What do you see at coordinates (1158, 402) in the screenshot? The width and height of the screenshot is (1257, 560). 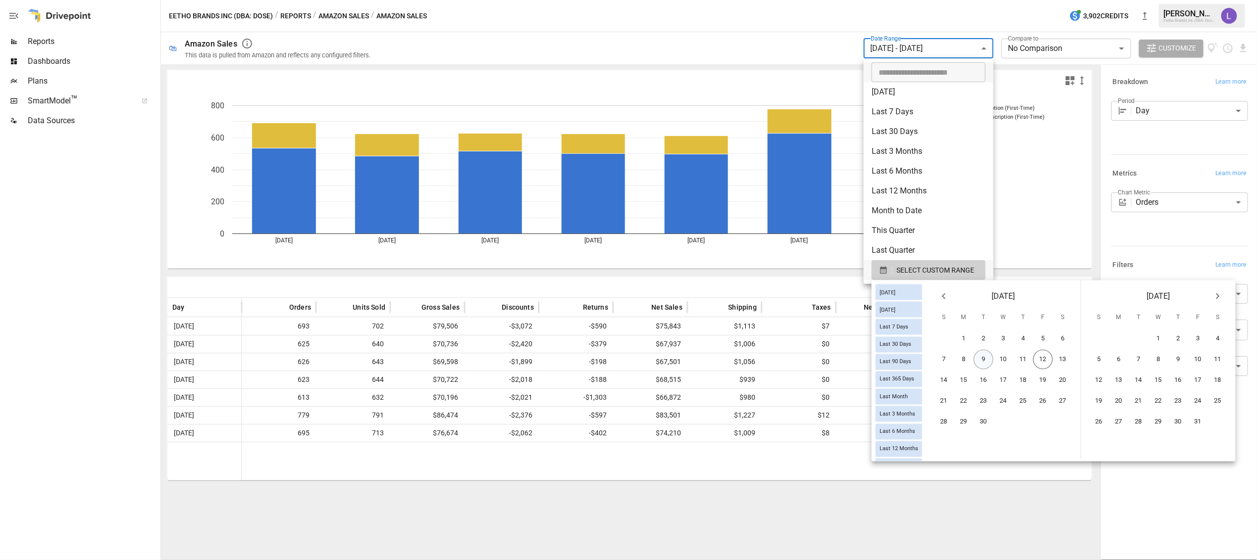 I see `button: 22` at bounding box center [1158, 402].